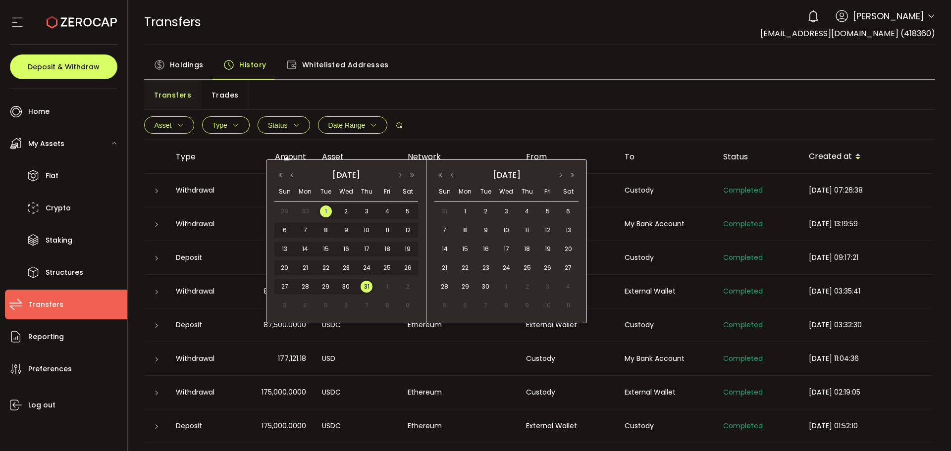 This screenshot has height=451, width=951. What do you see at coordinates (445, 192) in the screenshot?
I see `th: Sun` at bounding box center [445, 192].